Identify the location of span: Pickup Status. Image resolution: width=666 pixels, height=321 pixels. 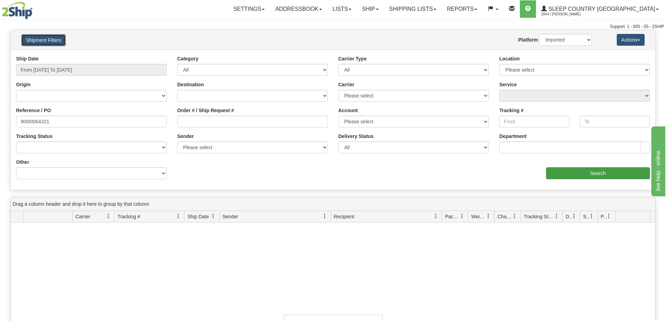
(604, 217).